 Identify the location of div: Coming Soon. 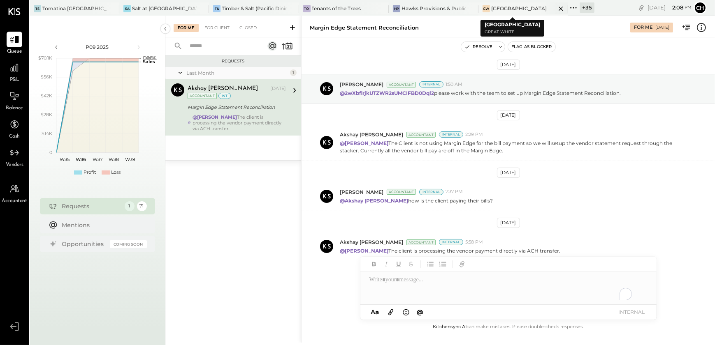
(128, 244).